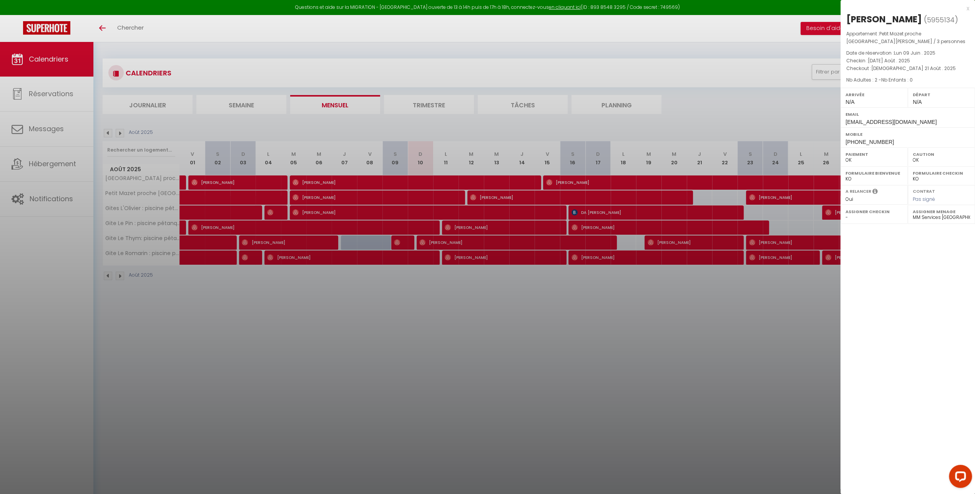 The height and width of the screenshot is (494, 975). I want to click on label: Mobile, so click(908, 134).